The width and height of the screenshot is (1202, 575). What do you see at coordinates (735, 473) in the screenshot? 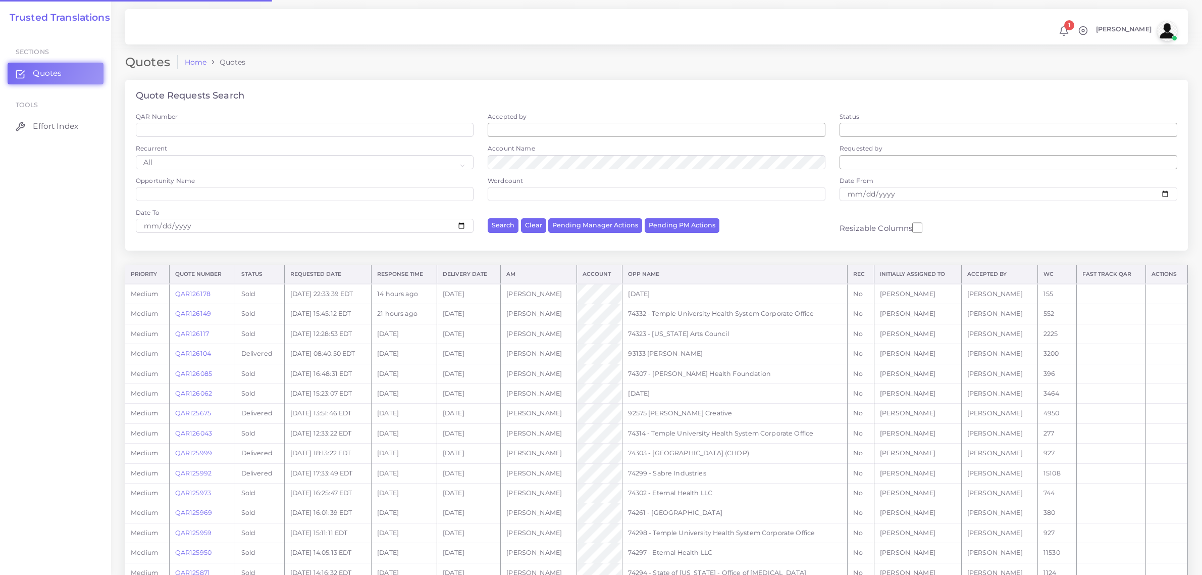
I see `td: 74299 - Sabre Industries` at bounding box center [735, 473].